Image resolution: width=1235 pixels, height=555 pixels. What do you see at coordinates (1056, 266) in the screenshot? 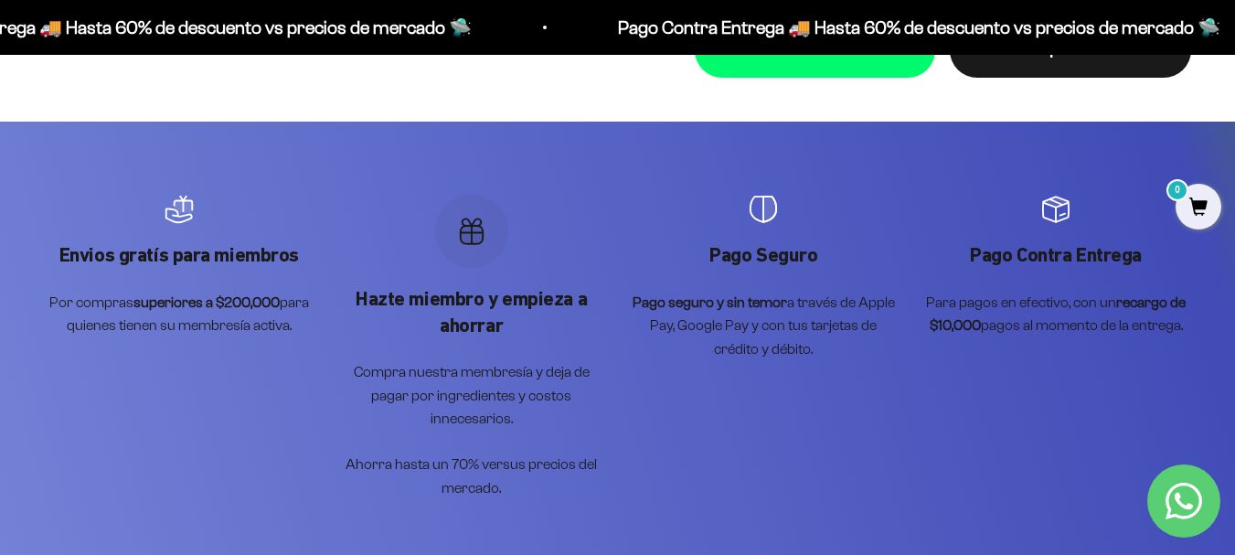
I see `div: Artículo 4 de 4` at bounding box center [1056, 266].